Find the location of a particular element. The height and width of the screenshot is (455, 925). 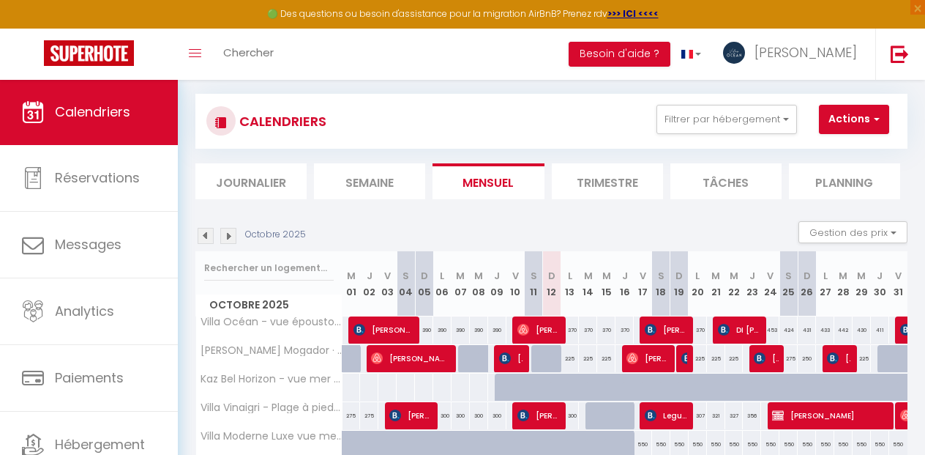

div: 356 is located at coordinates (752, 415).